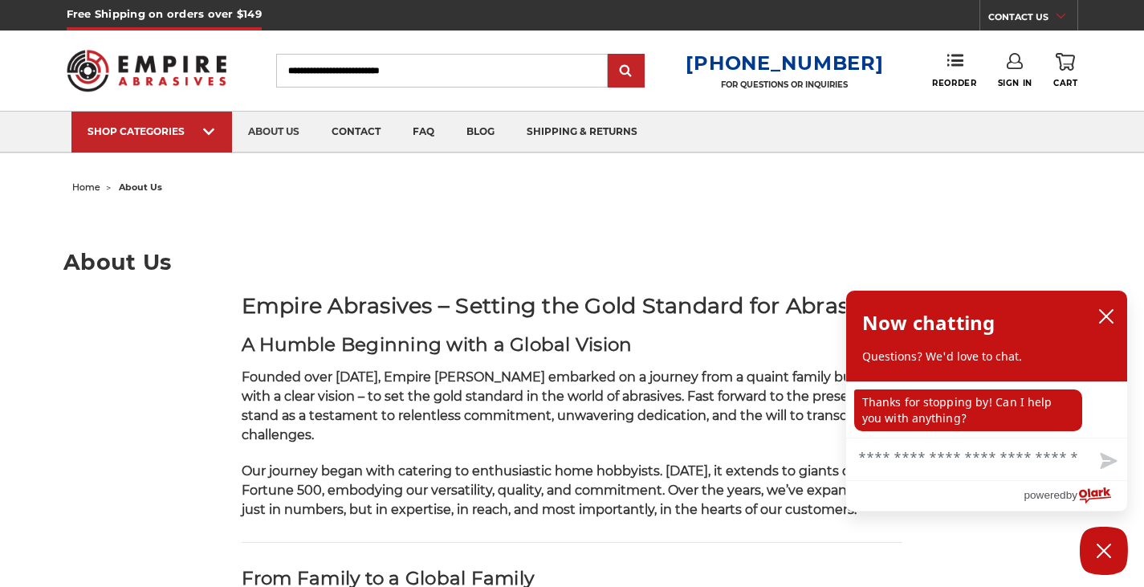 This screenshot has height=587, width=1144. Describe the element at coordinates (1066, 83) in the screenshot. I see `span: Cart` at that location.